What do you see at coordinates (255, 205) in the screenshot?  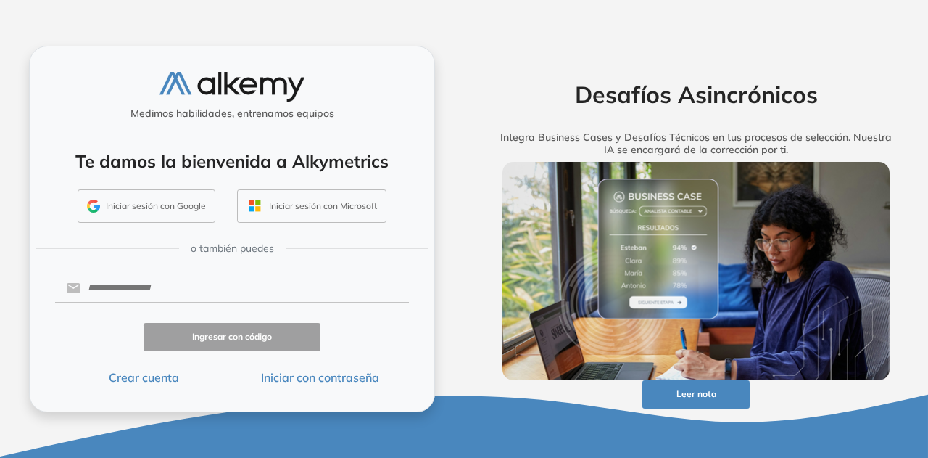 I see `img: OUTLOOK_ICON` at bounding box center [255, 205].